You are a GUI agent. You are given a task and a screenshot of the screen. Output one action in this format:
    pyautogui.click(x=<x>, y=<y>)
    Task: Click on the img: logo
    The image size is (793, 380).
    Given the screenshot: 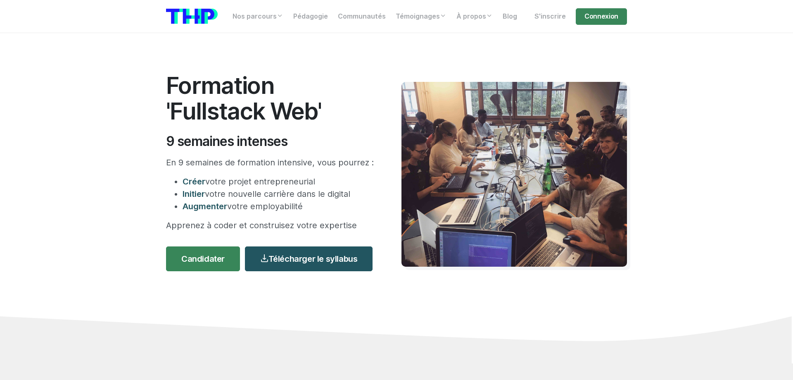 What is the action you would take?
    pyautogui.click(x=192, y=16)
    